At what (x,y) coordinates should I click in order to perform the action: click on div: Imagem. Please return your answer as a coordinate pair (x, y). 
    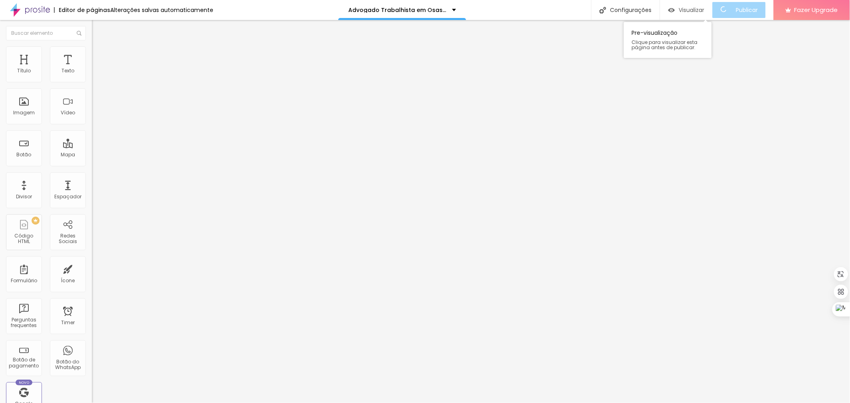
    Looking at the image, I should click on (24, 113).